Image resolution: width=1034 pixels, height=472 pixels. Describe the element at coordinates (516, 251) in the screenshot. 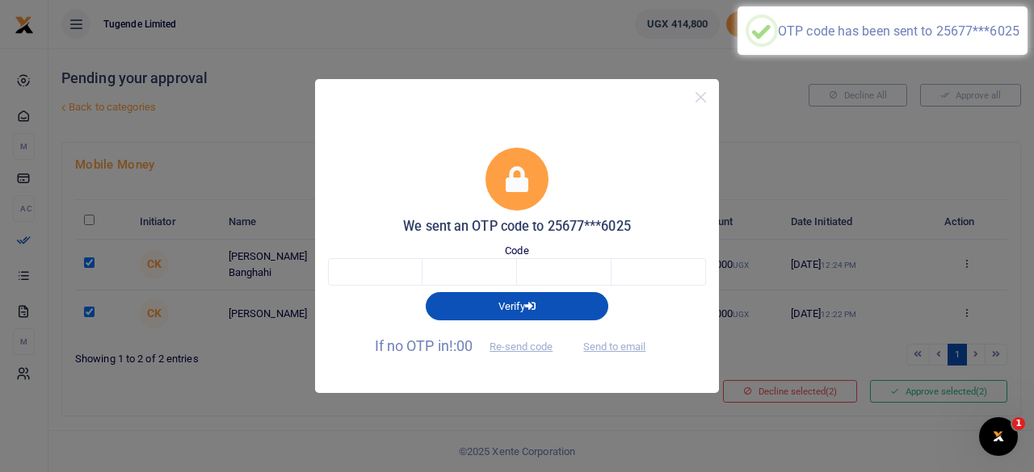

I see `label: Code` at that location.